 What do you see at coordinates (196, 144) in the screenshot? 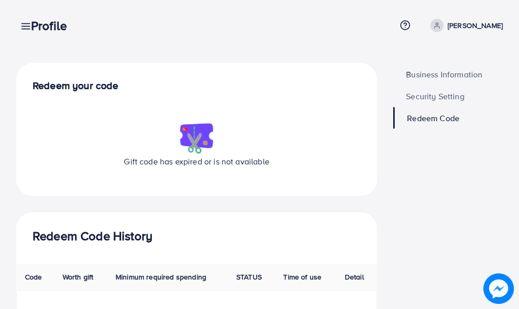
I see `div: Gift code has expired or is not available` at bounding box center [196, 144].